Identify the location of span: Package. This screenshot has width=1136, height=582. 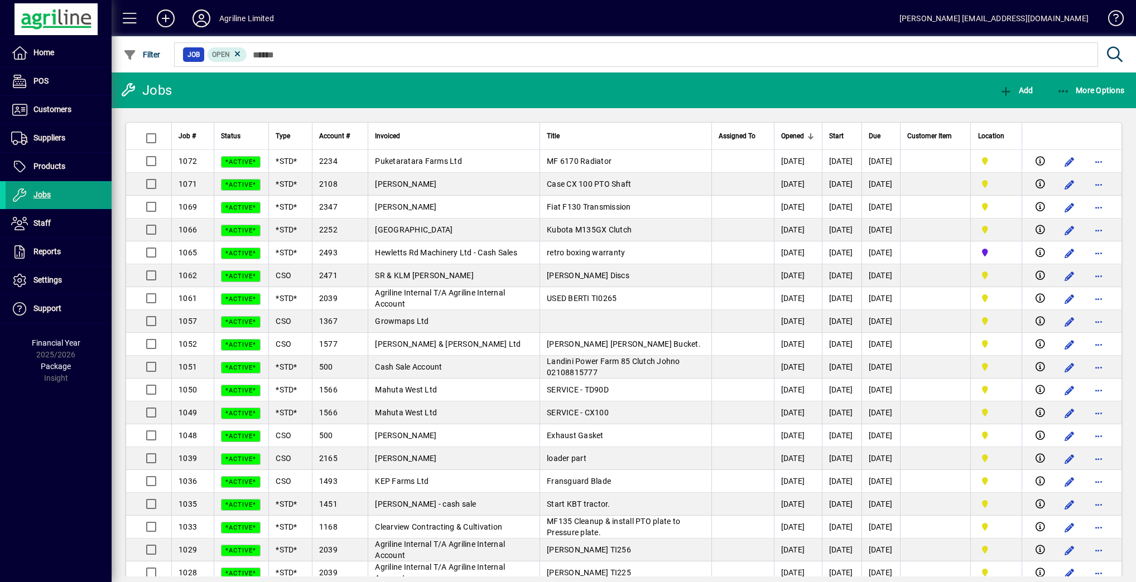
(56, 366).